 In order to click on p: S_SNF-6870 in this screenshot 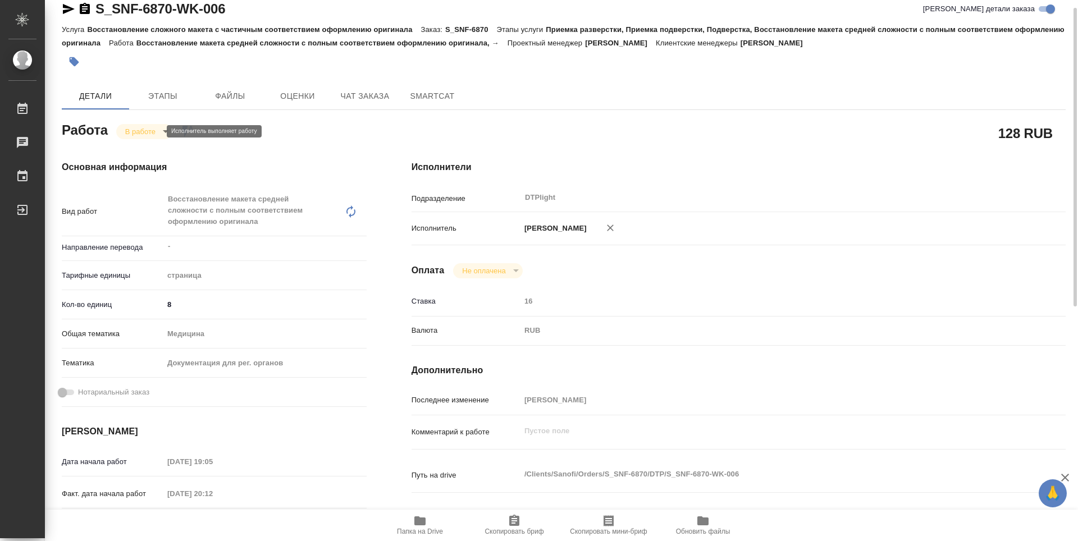, I will do `click(471, 29)`.